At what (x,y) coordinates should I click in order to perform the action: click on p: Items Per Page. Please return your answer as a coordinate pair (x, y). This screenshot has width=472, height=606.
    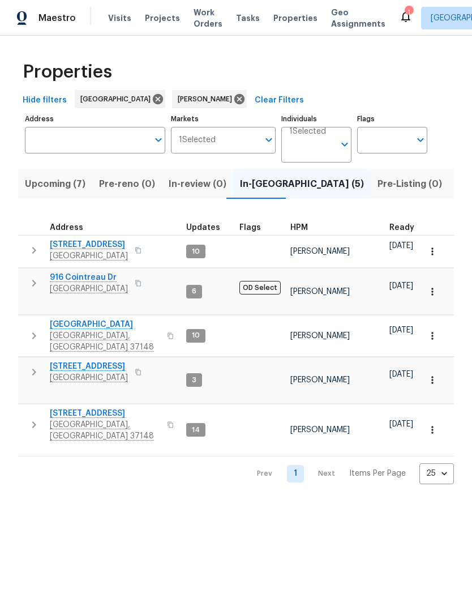
    Looking at the image, I should click on (378, 473).